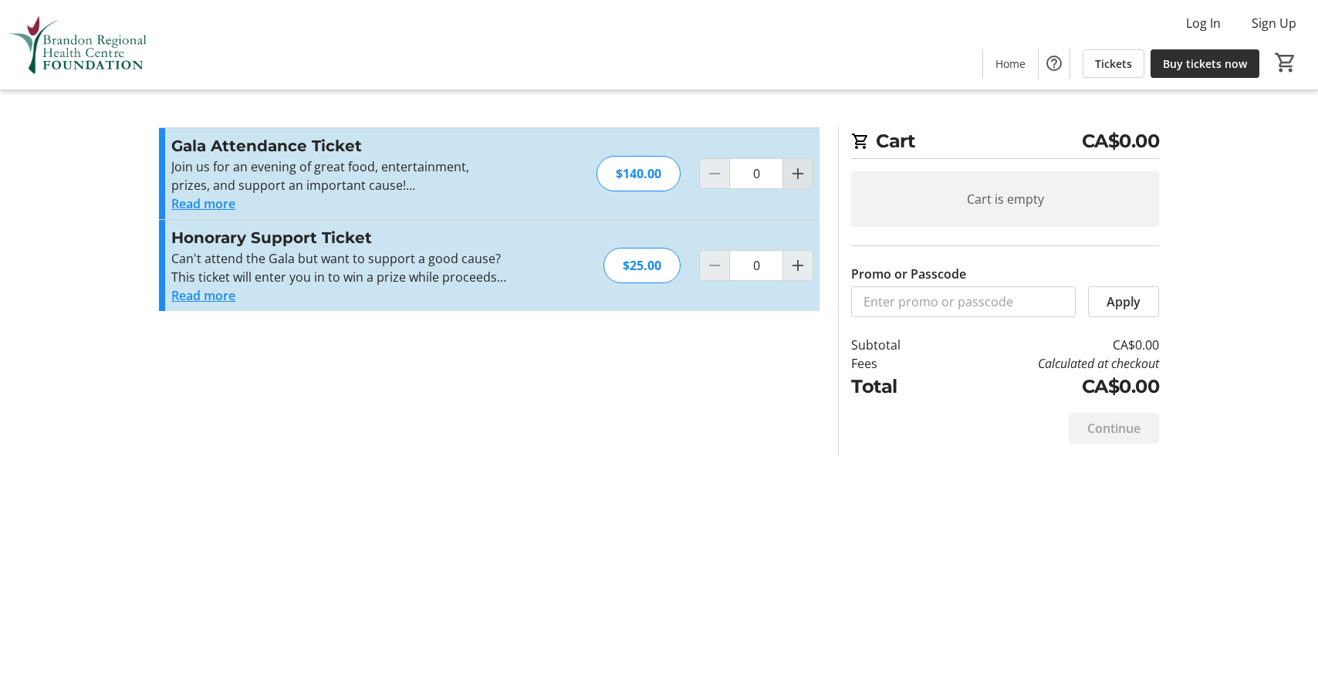 This screenshot has width=1318, height=693. I want to click on h2: Cart, so click(1005, 143).